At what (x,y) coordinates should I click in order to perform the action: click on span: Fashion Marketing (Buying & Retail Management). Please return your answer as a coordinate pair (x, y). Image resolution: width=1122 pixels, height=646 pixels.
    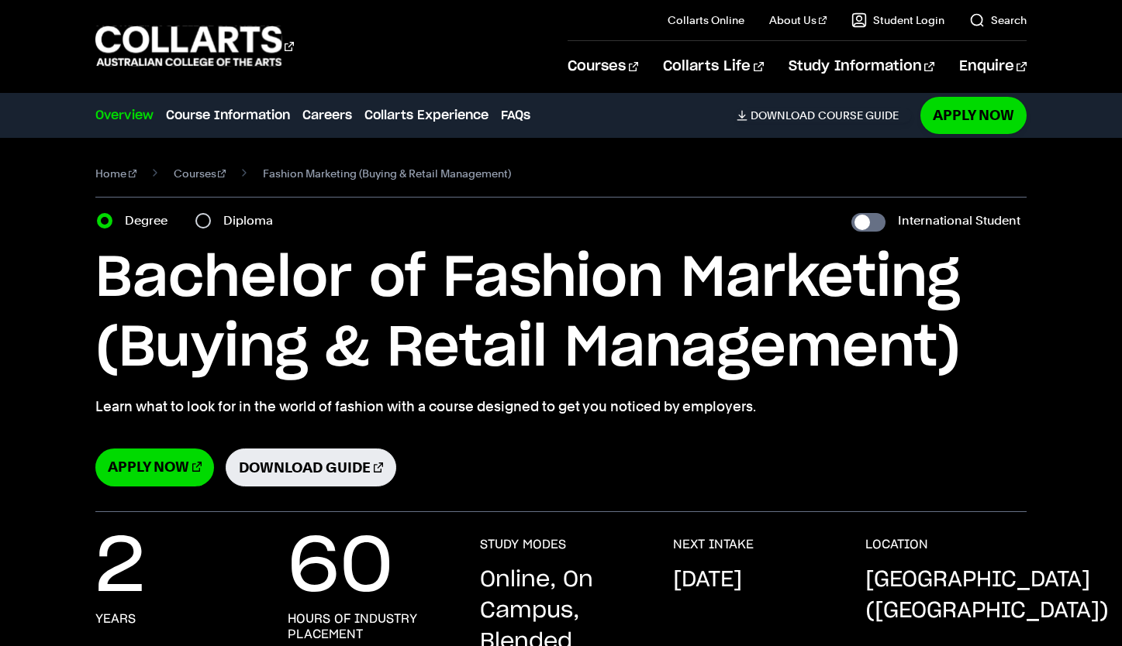
    Looking at the image, I should click on (387, 174).